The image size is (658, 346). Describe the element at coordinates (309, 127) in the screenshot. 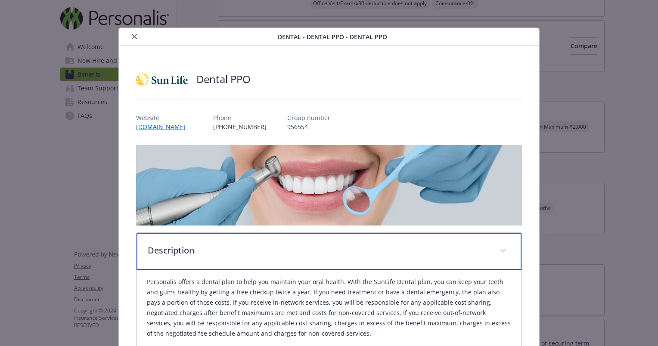

I see `p: 956554` at that location.